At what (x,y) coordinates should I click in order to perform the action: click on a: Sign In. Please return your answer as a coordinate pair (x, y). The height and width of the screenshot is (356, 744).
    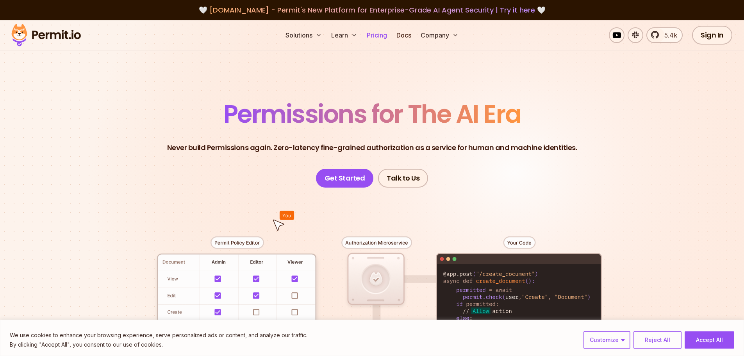
    Looking at the image, I should click on (712, 35).